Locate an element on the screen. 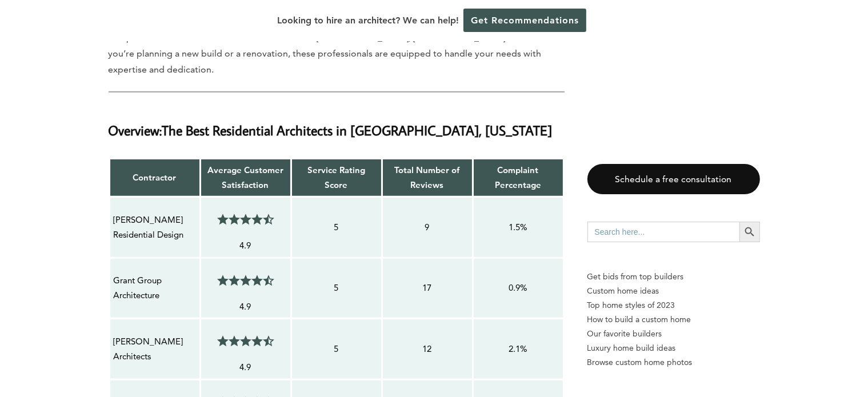  p: Our favorite builders is located at coordinates (673, 334).